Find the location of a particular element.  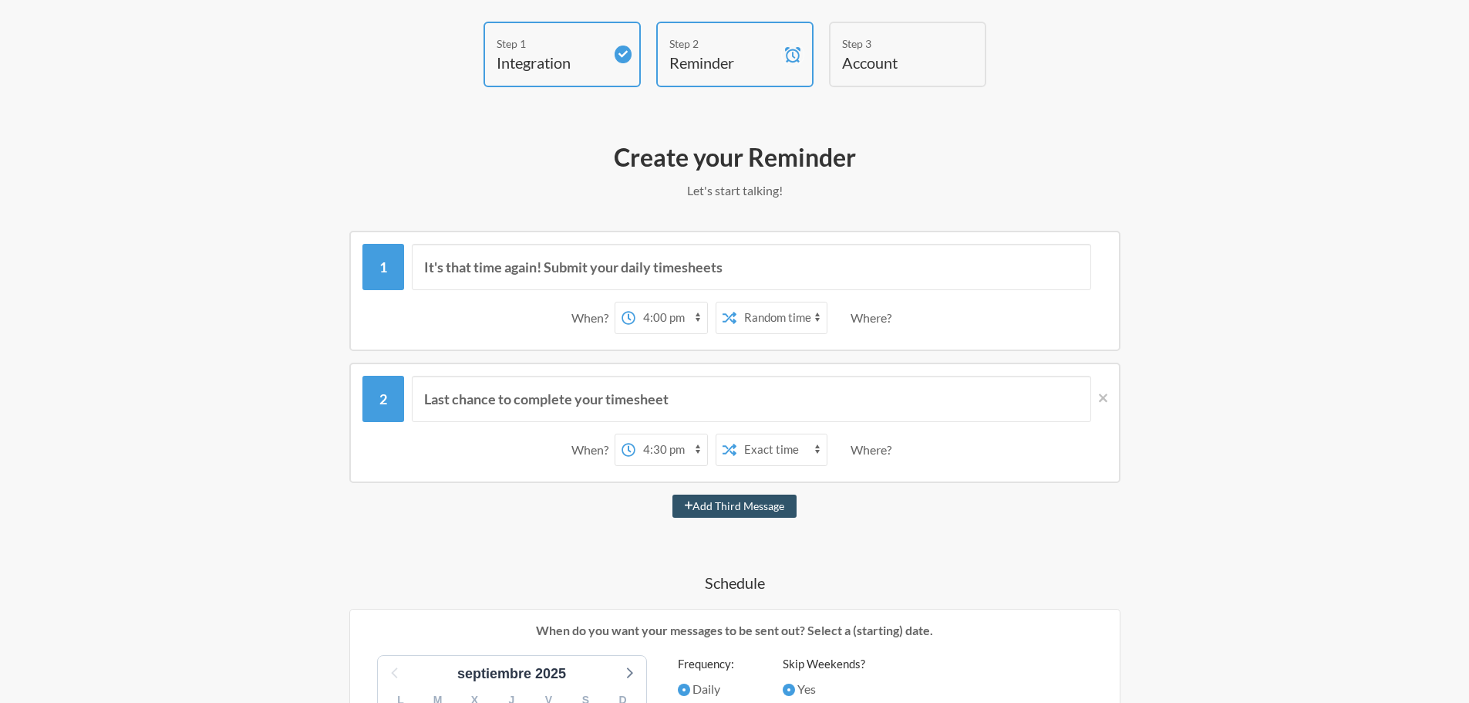

button: Add Third Message is located at coordinates (735, 506).